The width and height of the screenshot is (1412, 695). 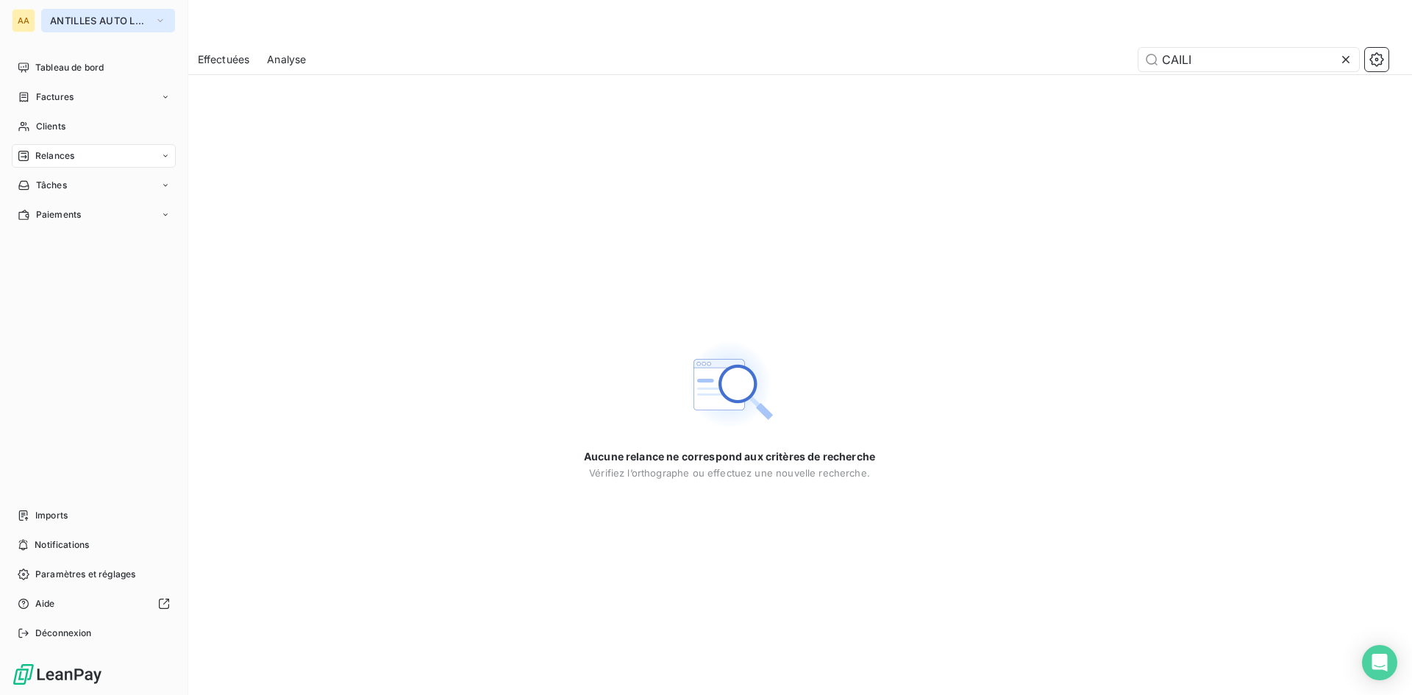 What do you see at coordinates (93, 68) in the screenshot?
I see `a: Tableau de bord` at bounding box center [93, 68].